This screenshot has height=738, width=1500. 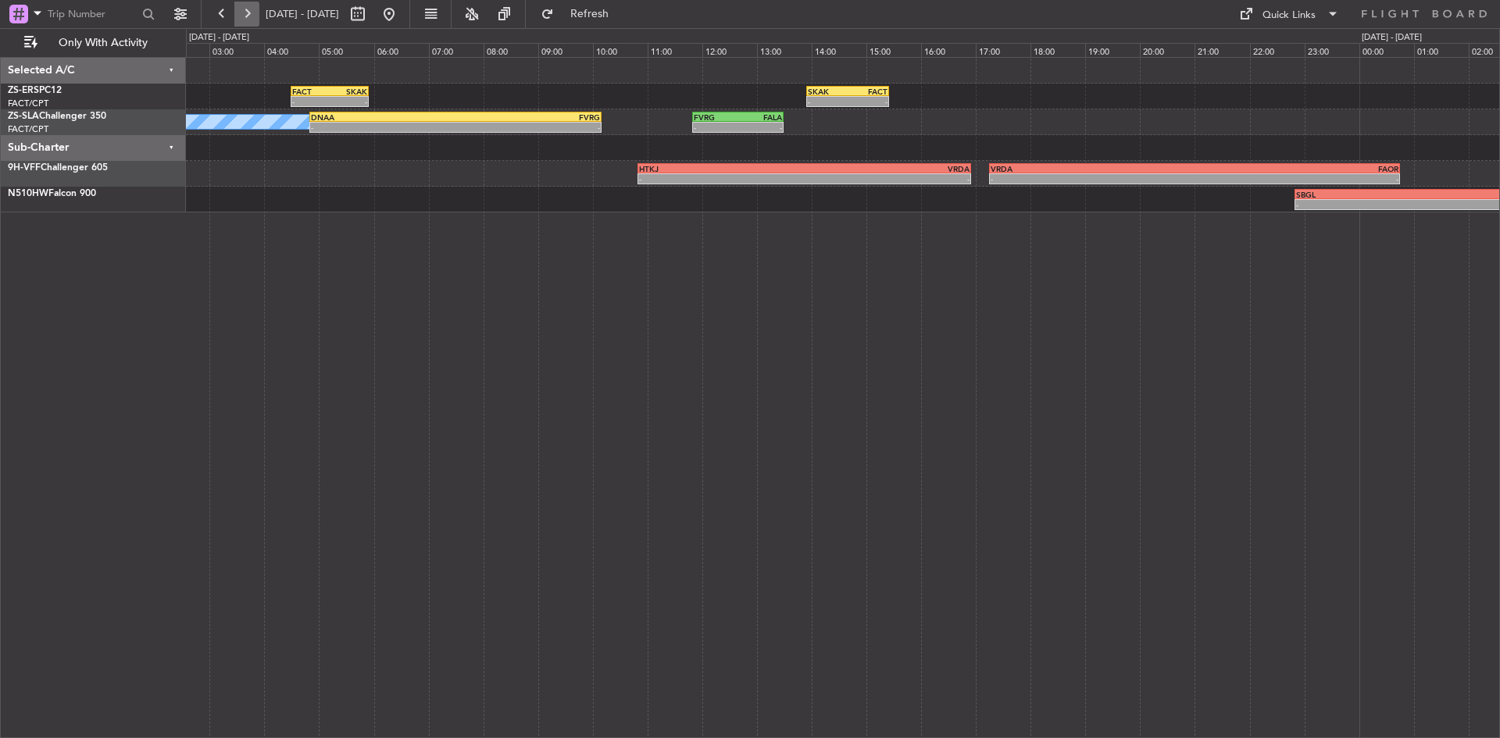 What do you see at coordinates (675, 50) in the screenshot?
I see `div: 11:00` at bounding box center [675, 50].